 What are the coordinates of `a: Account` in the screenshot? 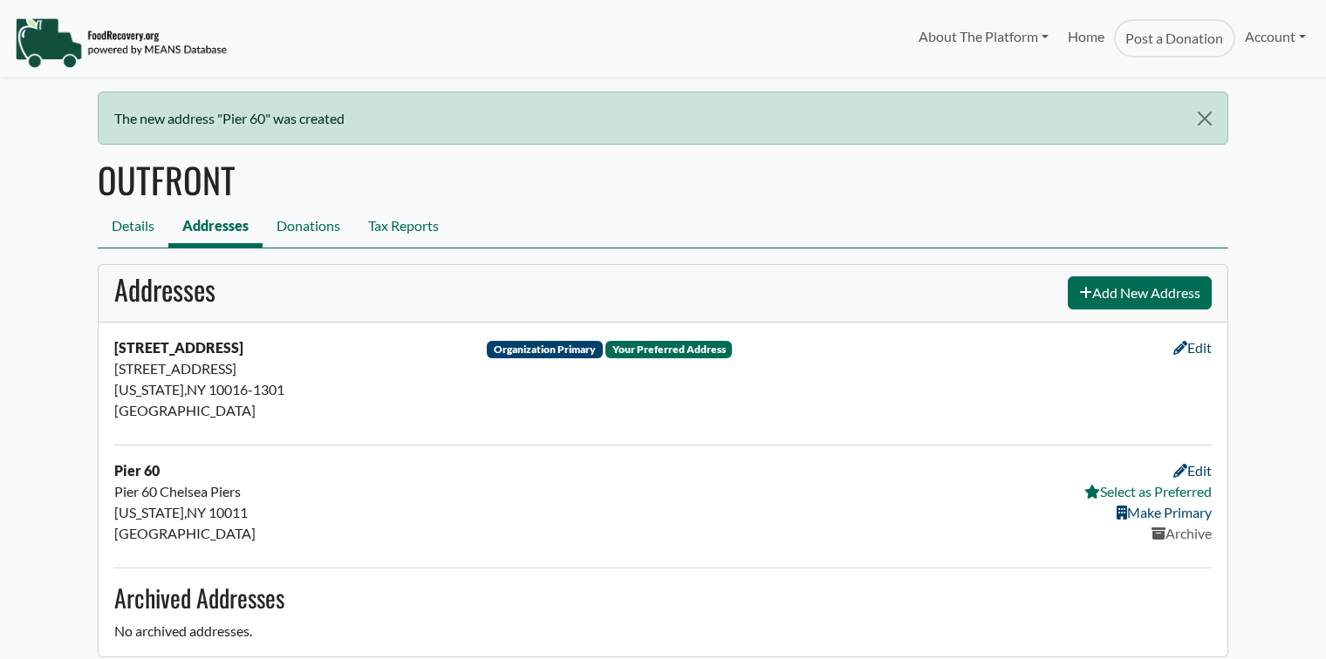 It's located at (1275, 37).